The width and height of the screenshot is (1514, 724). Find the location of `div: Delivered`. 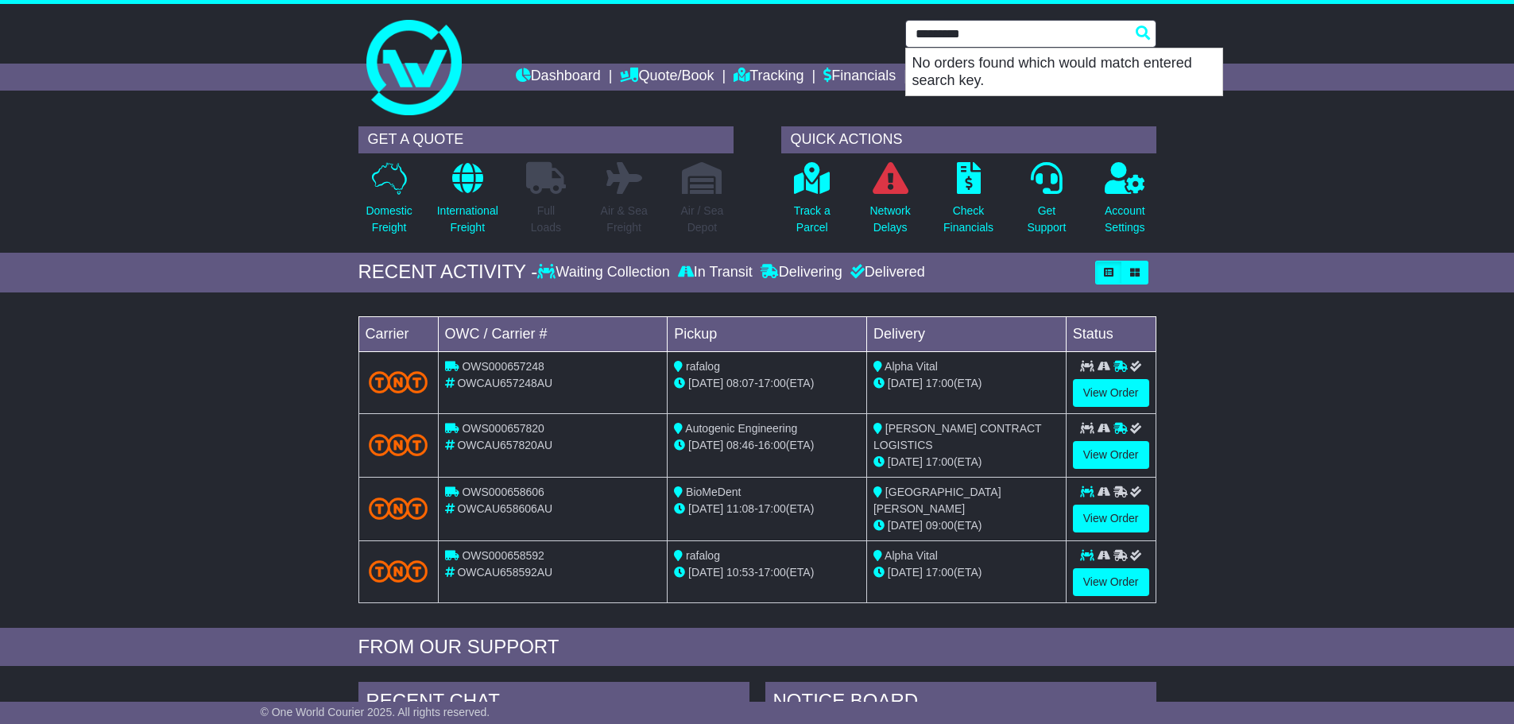

div: Delivered is located at coordinates (886, 273).